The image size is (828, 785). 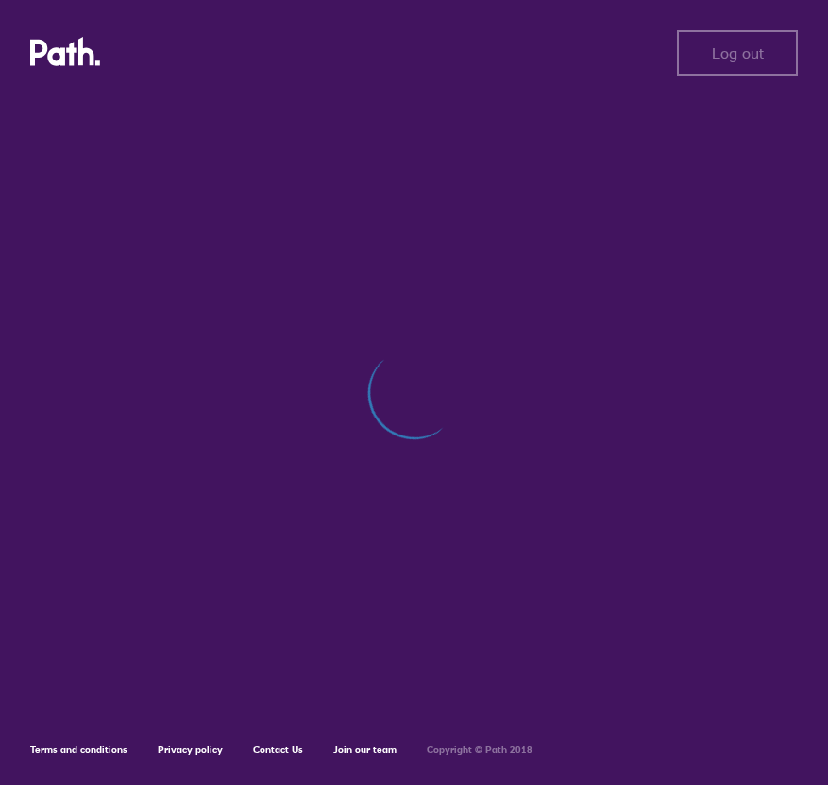 I want to click on h6: Copyright © Path 2018, so click(x=480, y=750).